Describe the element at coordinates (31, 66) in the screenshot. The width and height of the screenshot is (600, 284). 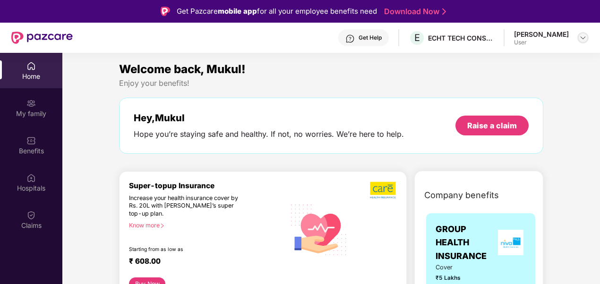
I see `img: svg+xml;base64,PHN2ZyBpZD0iSG9tZSIgeG1sbnM9Imh0dHA6Ly93d3cudzMub3JnLzIwMDAvc3ZnIiB3aWR0aD0iMjAiIG...` at that location.